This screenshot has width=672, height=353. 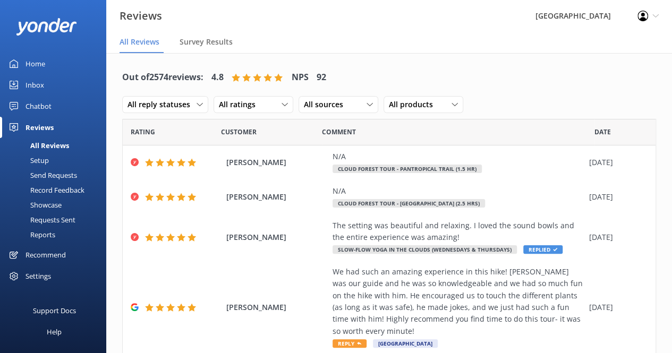 I want to click on div: Reviews, so click(x=39, y=127).